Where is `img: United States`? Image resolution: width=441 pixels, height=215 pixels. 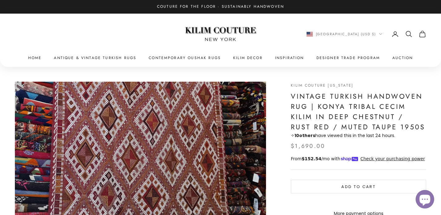
img: United States is located at coordinates (310, 34).